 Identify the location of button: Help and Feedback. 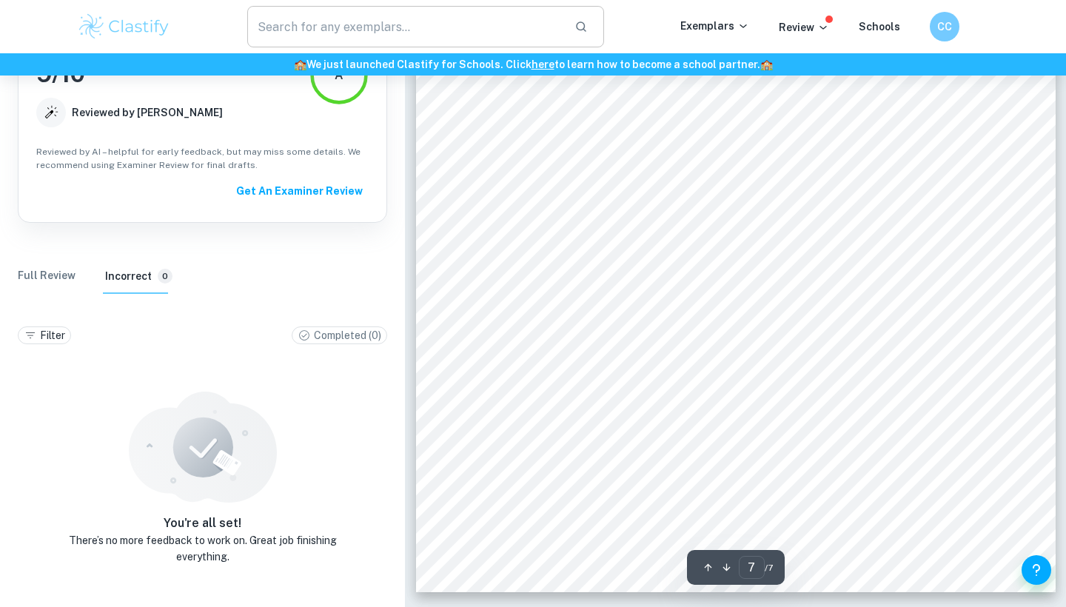
(1037, 570).